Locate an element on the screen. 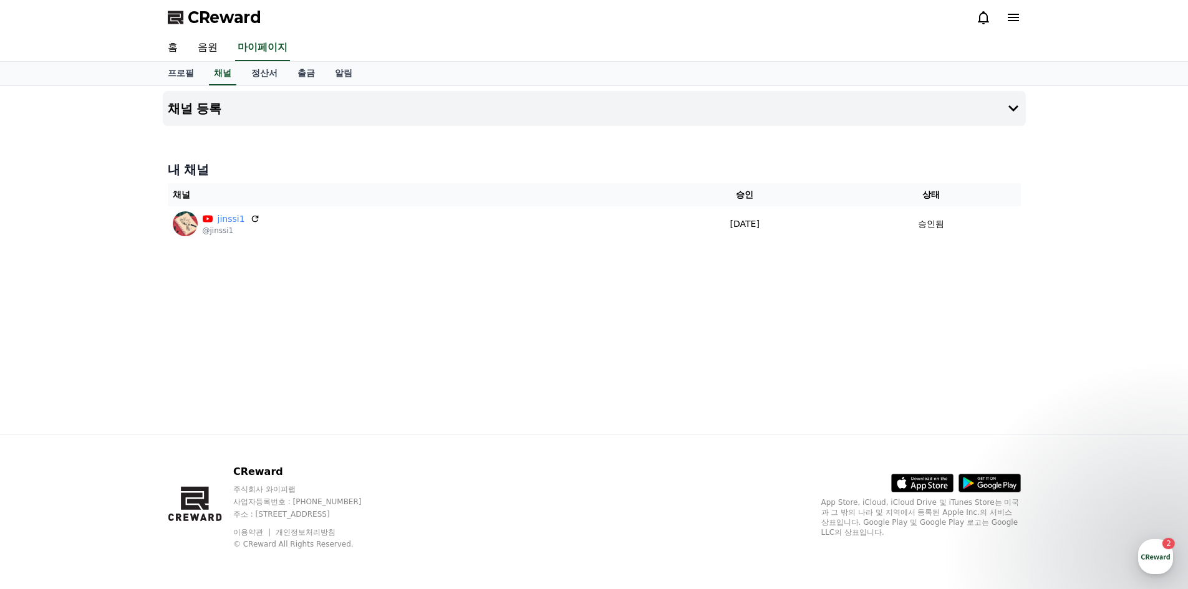 Image resolution: width=1188 pixels, height=589 pixels. span: CReward is located at coordinates (225, 17).